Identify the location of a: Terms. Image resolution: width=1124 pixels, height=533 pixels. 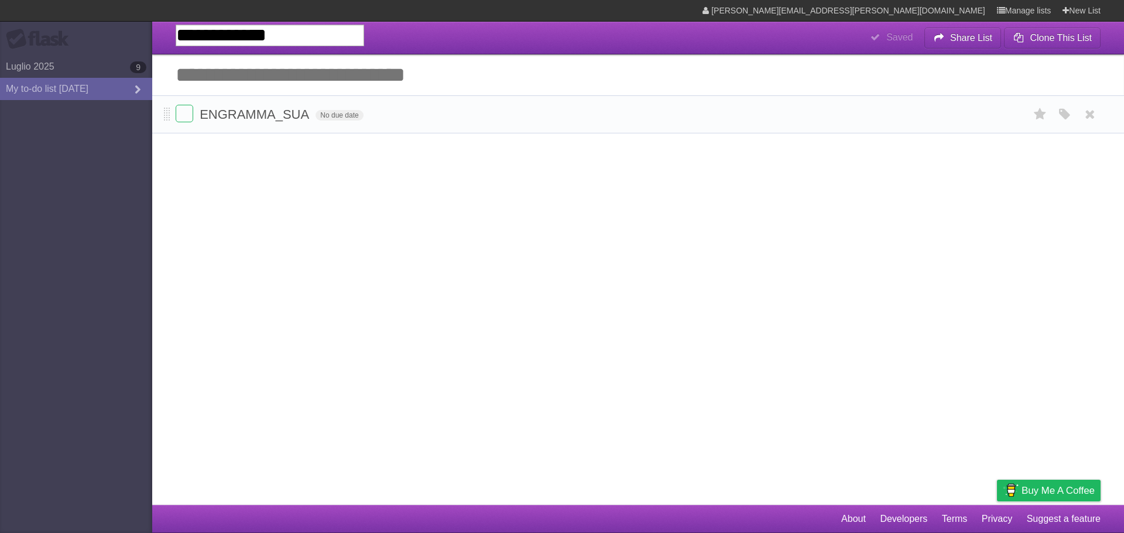
(955, 519).